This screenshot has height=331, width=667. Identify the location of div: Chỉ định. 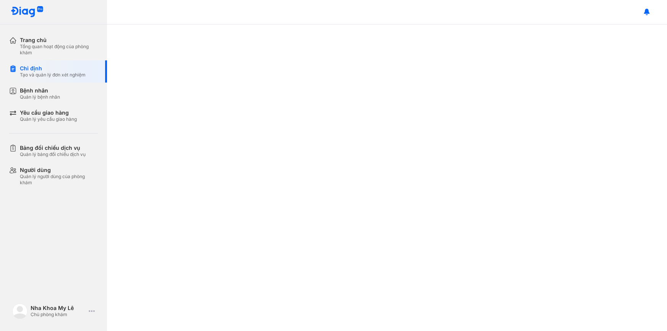
(53, 68).